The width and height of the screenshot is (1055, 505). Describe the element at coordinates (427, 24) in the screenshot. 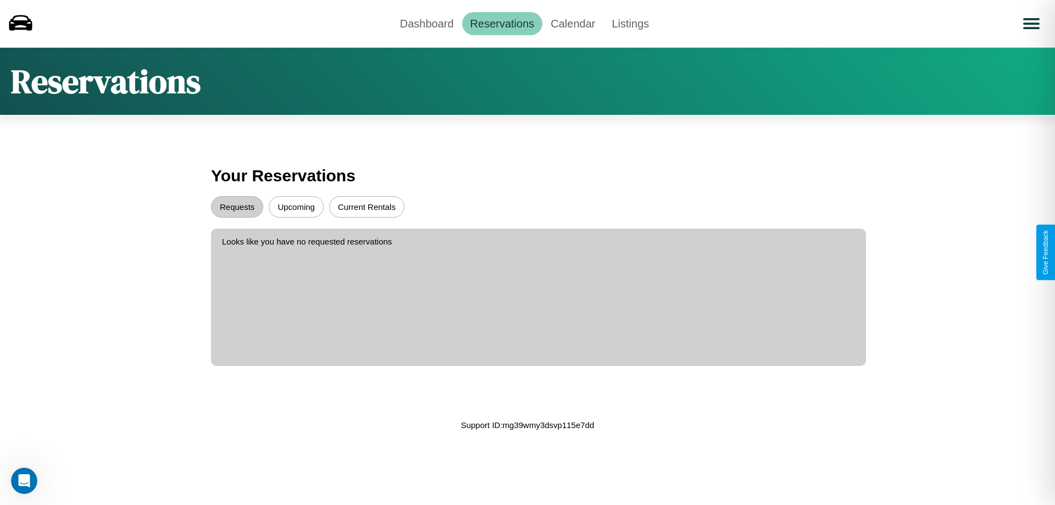

I see `a: Dashboard` at that location.